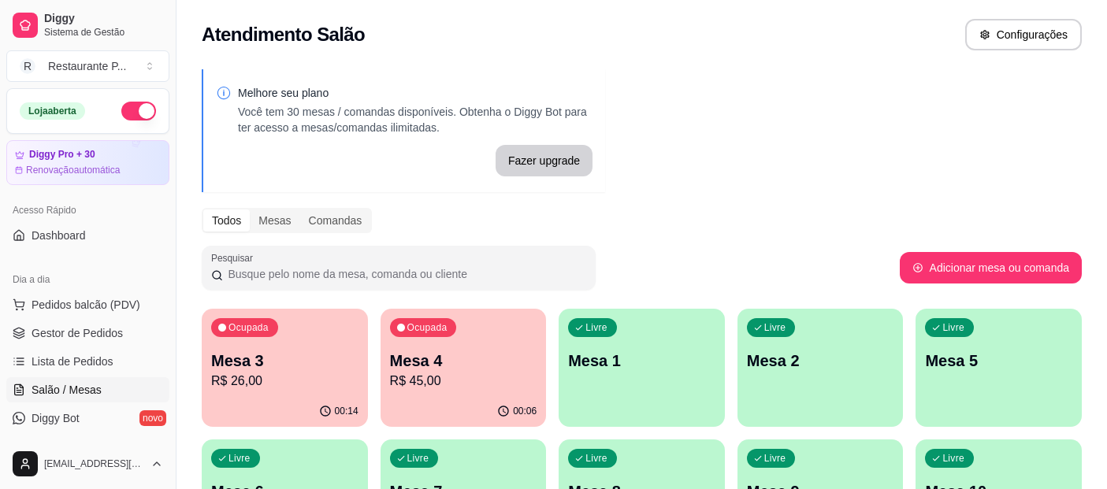 The image size is (1107, 489). Describe the element at coordinates (87, 418) in the screenshot. I see `a: Diggy Botnovo` at that location.